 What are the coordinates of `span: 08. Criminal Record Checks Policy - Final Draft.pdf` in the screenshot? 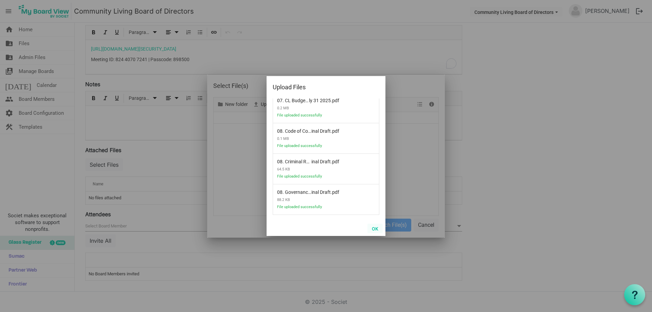 It's located at (304, 160).